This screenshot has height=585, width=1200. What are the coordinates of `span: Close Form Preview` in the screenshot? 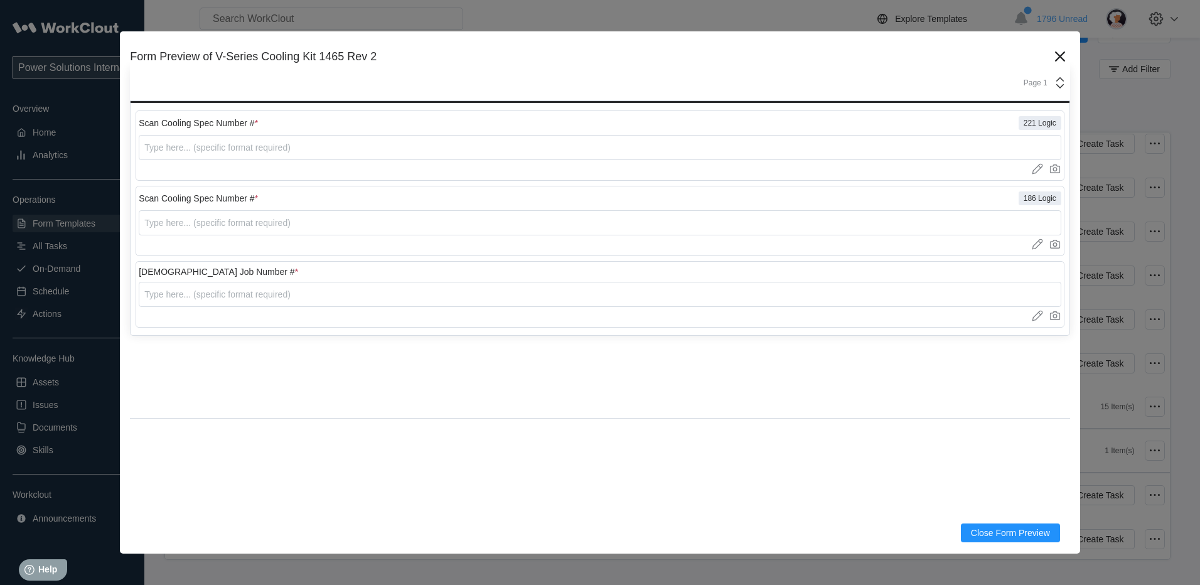 It's located at (1011, 533).